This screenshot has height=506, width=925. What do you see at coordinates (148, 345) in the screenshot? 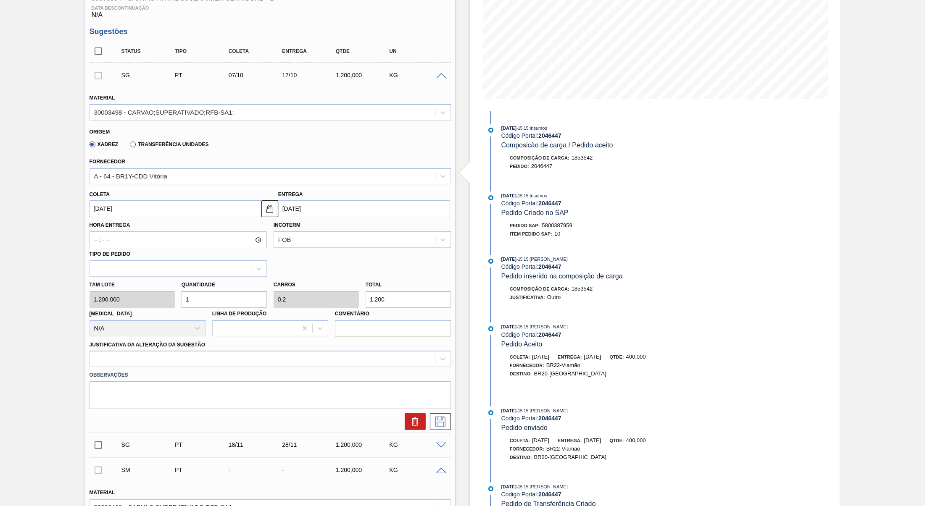
I see `label: Justificativa da Alteração da Sugestão` at bounding box center [148, 345].